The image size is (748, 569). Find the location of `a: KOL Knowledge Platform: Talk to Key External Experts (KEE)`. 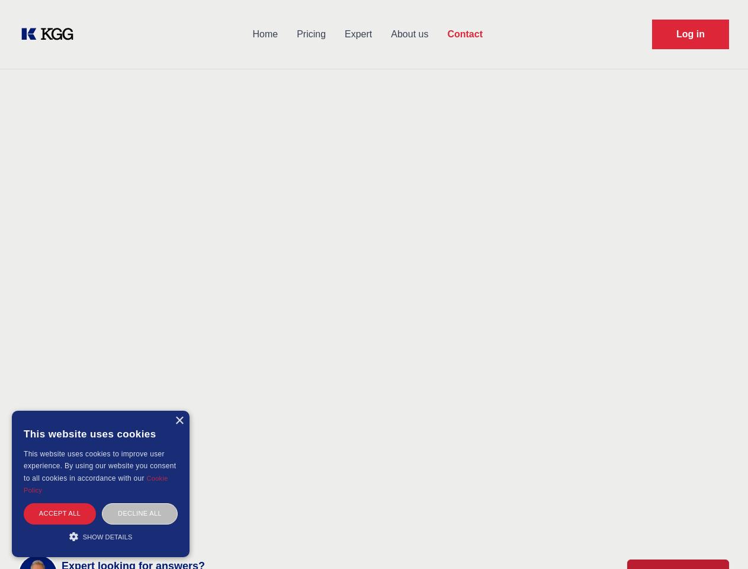

a: KOL Knowledge Platform: Talk to Key External Experts (KEE) is located at coordinates (51, 34).